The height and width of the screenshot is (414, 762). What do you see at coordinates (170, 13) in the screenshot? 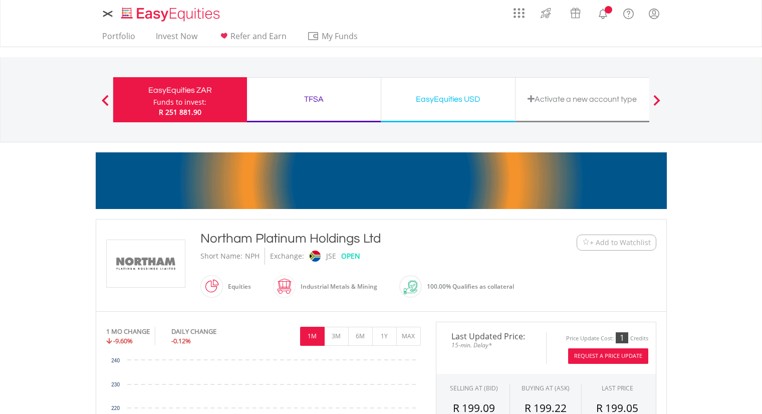
I see `a: Home page` at bounding box center [170, 13].